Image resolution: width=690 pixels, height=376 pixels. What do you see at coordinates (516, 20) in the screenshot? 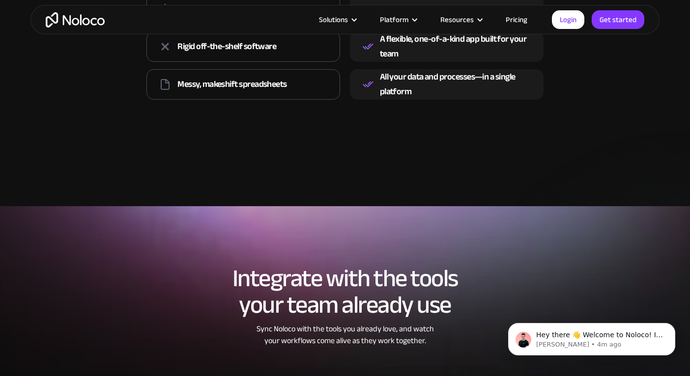
I see `a: Pricing` at bounding box center [516, 20].